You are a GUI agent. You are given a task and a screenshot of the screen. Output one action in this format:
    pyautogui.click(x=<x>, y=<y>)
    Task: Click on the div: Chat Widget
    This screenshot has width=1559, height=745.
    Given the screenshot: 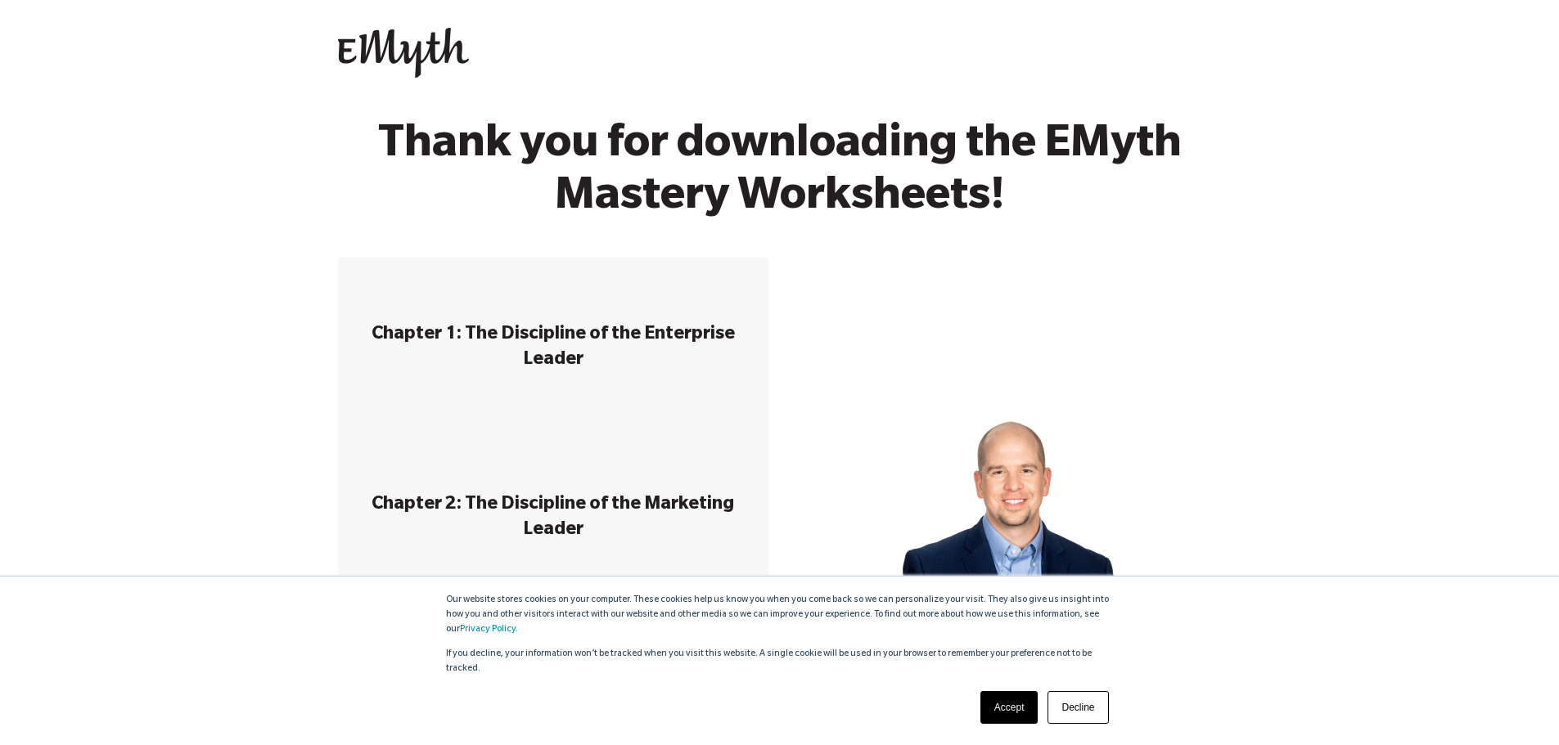 What is the action you would take?
    pyautogui.click(x=1518, y=706)
    